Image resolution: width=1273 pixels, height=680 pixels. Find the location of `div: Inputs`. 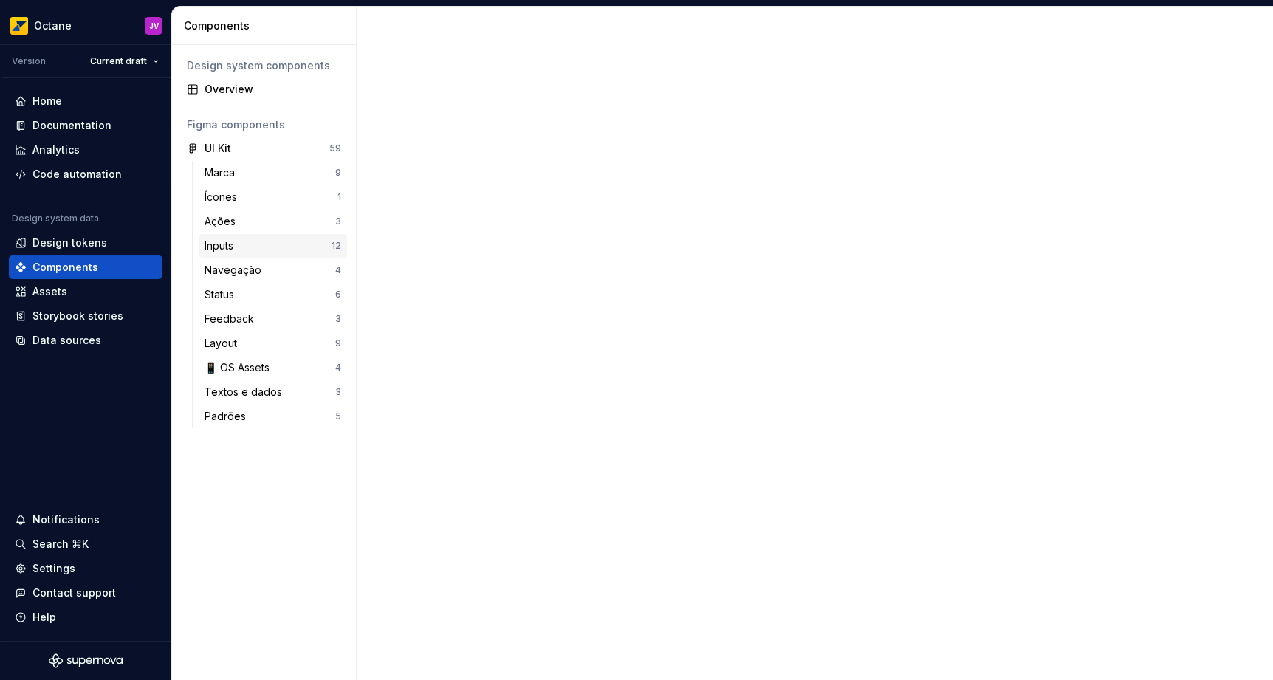

div: Inputs is located at coordinates (222, 246).